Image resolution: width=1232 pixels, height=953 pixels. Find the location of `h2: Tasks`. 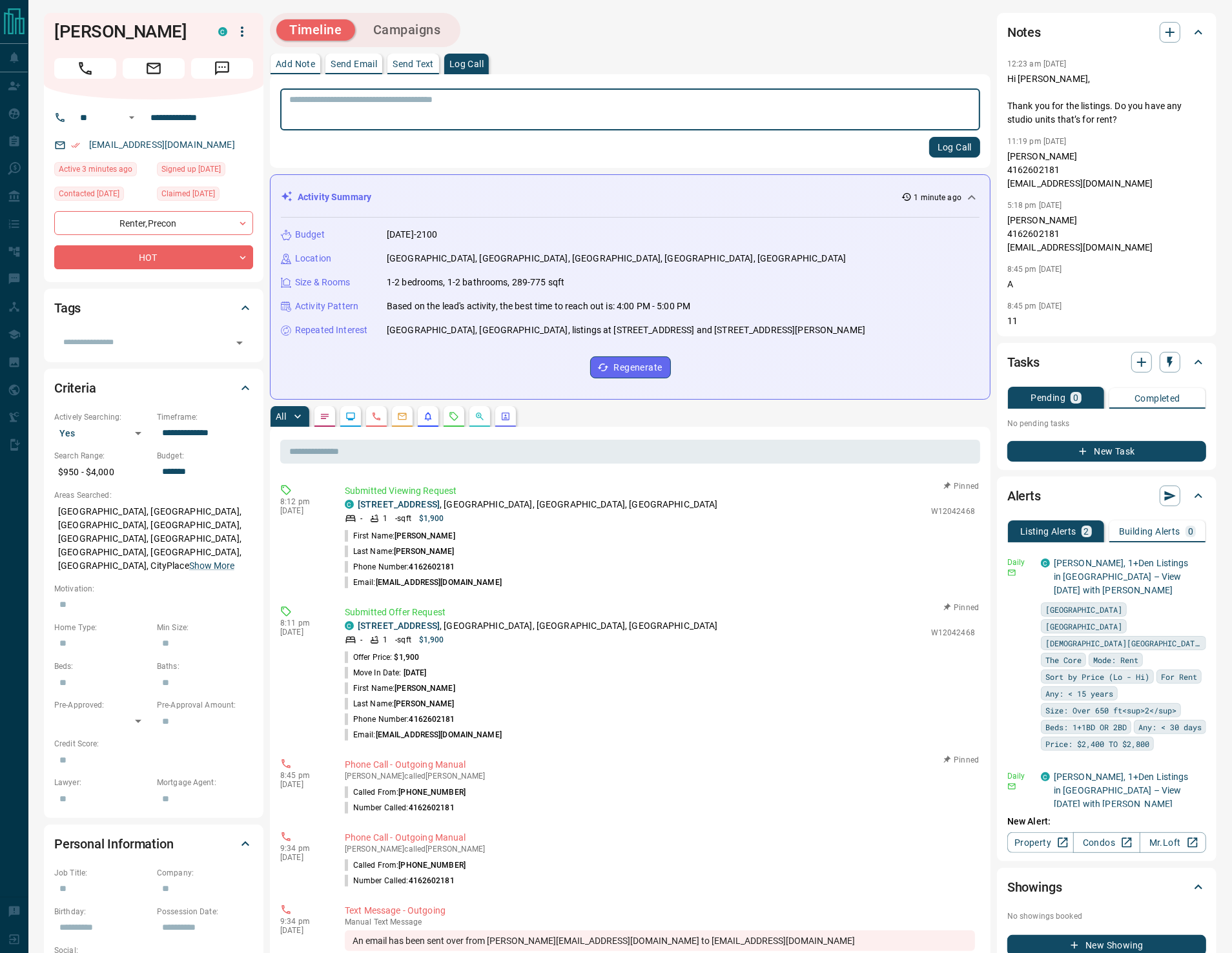

h2: Tasks is located at coordinates (1023, 362).